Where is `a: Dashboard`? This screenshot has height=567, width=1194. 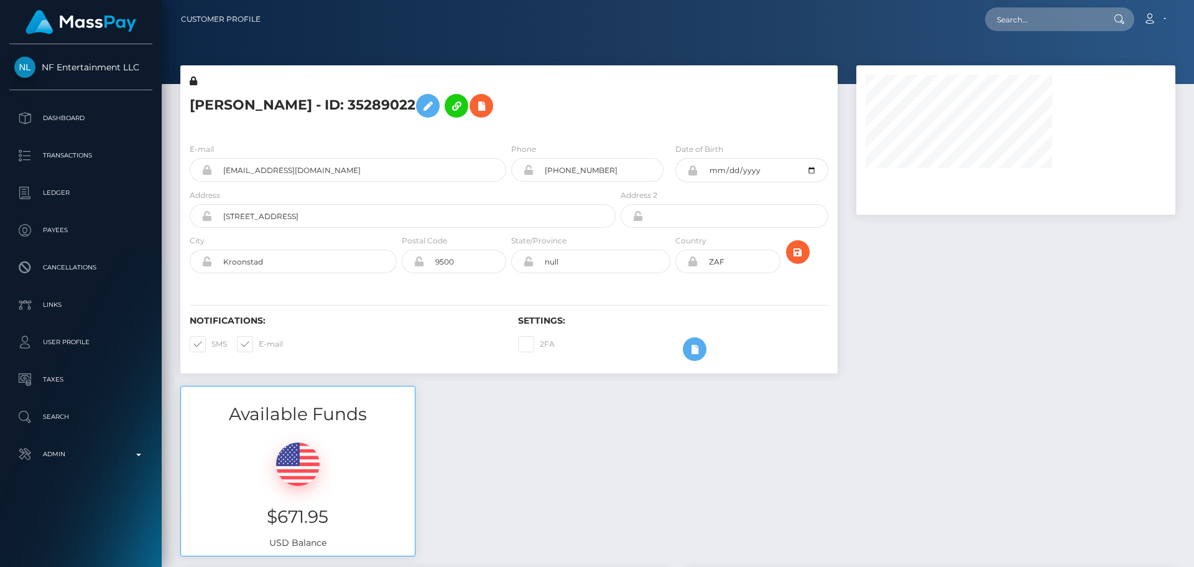 a: Dashboard is located at coordinates (81, 118).